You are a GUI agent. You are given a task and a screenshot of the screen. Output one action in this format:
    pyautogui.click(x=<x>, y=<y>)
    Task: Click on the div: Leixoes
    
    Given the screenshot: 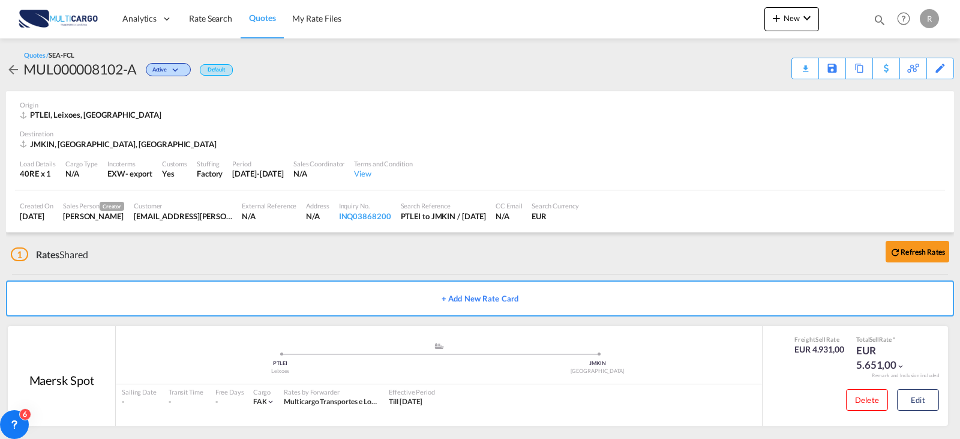 What is the action you would take?
    pyautogui.click(x=280, y=371)
    